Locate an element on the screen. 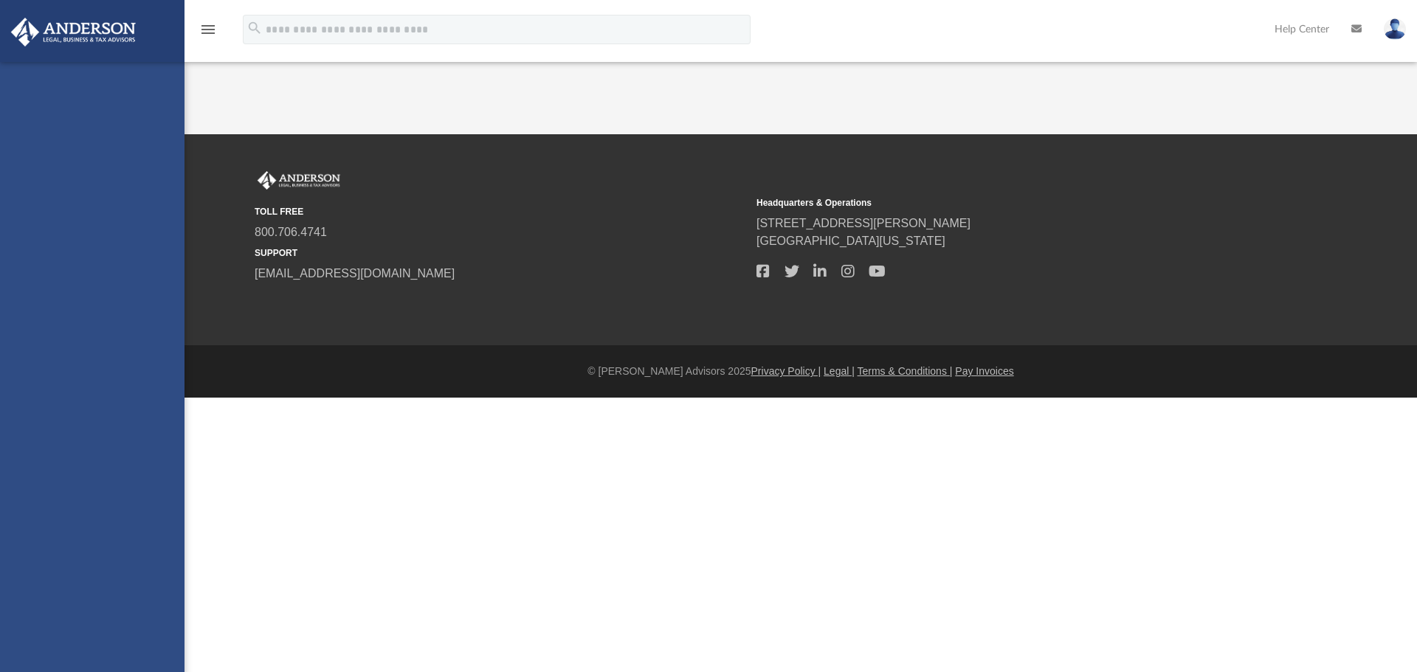 This screenshot has width=1417, height=672. small: TOLL FREE is located at coordinates (500, 212).